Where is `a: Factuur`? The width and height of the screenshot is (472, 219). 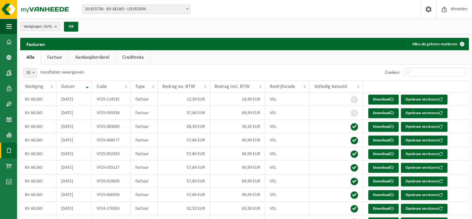
a: Factuur is located at coordinates (55, 57).